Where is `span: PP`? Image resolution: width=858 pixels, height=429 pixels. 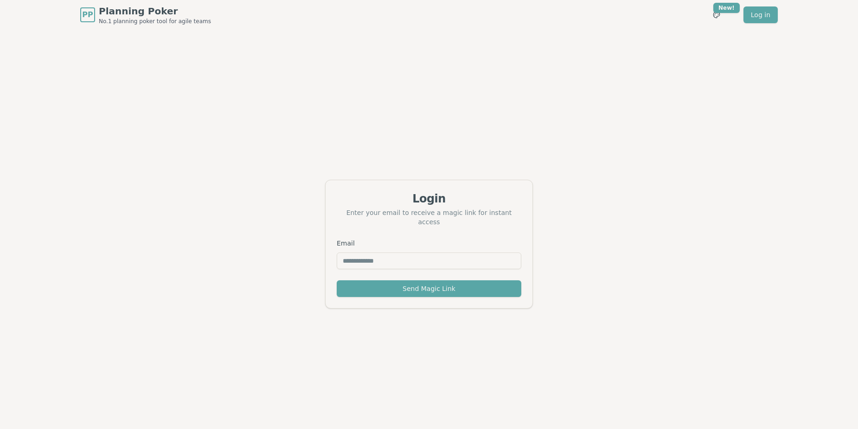 span: PP is located at coordinates (87, 15).